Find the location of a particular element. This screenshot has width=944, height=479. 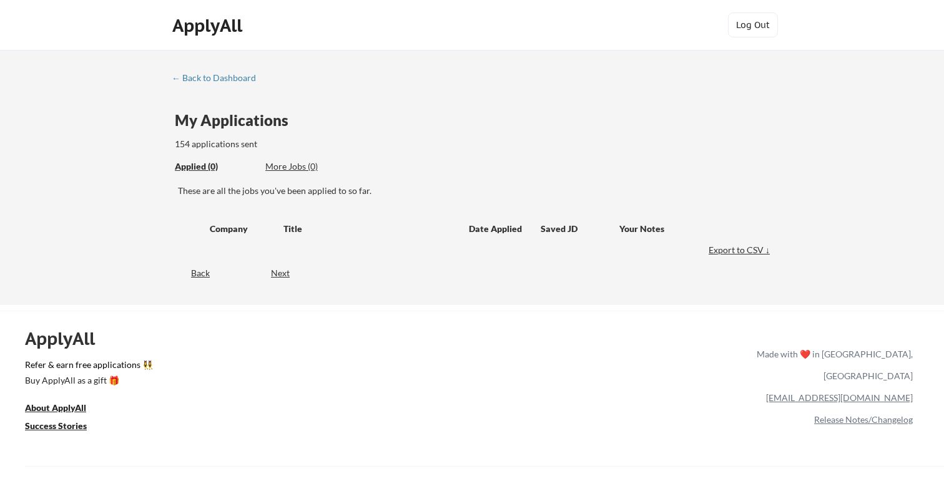

div: Your Notes is located at coordinates (690, 229).